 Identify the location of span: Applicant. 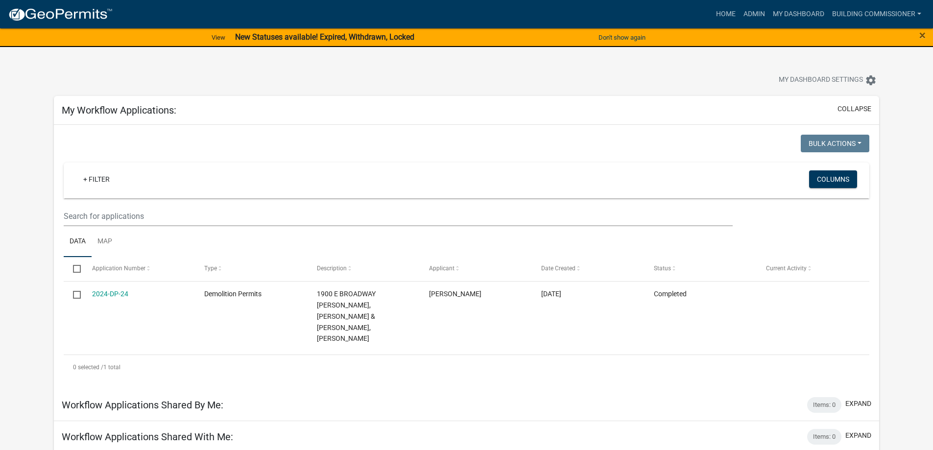
(442, 269).